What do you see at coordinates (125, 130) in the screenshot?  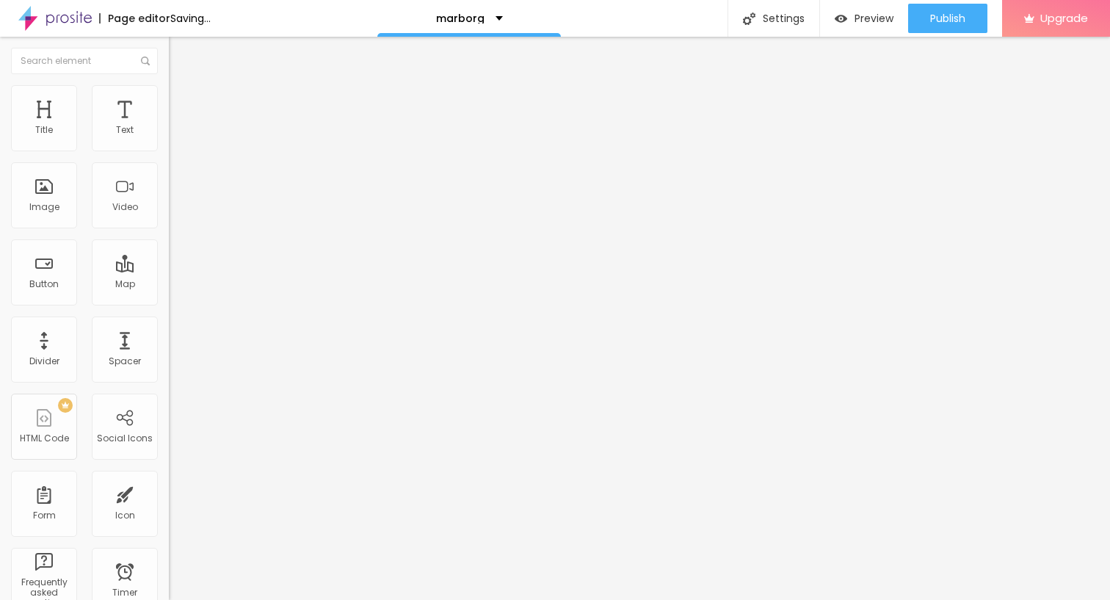 I see `div: Text` at bounding box center [125, 130].